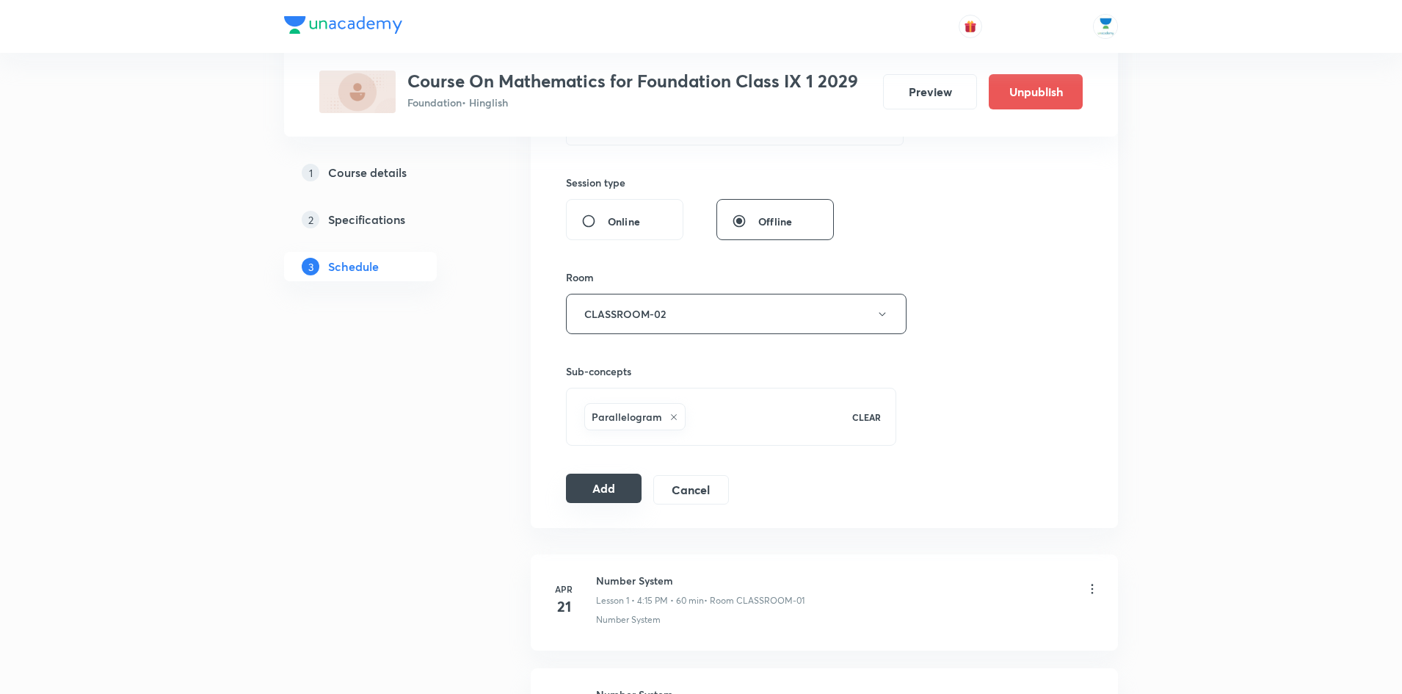  I want to click on span: Offline, so click(775, 221).